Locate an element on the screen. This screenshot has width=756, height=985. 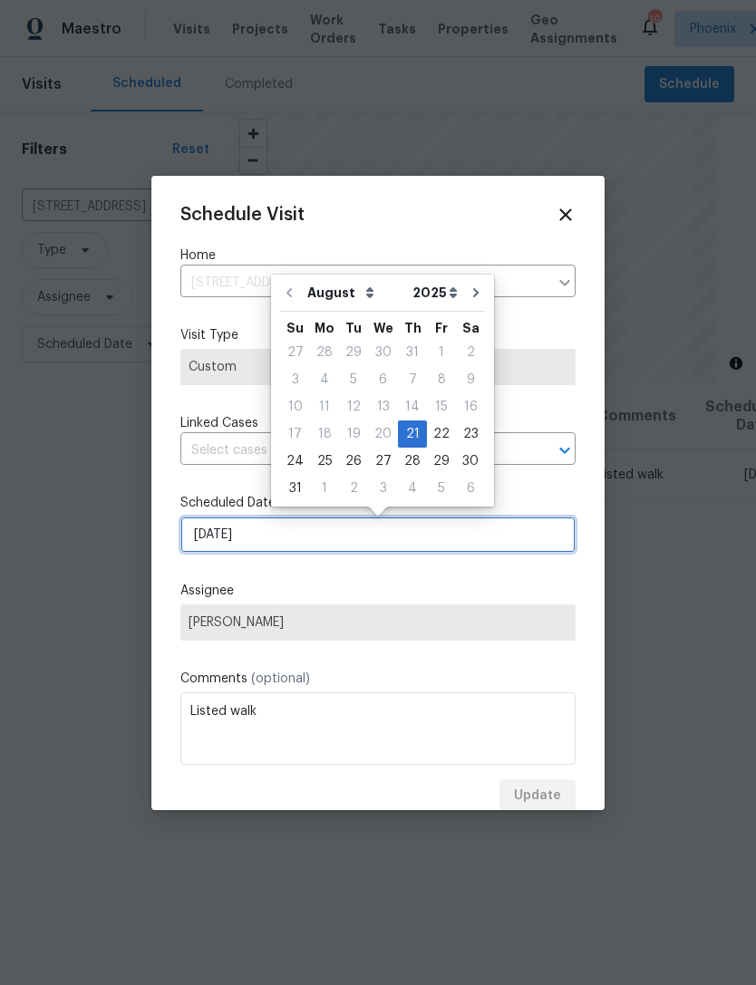
div: Mon Aug 04 2025 is located at coordinates (325, 380).